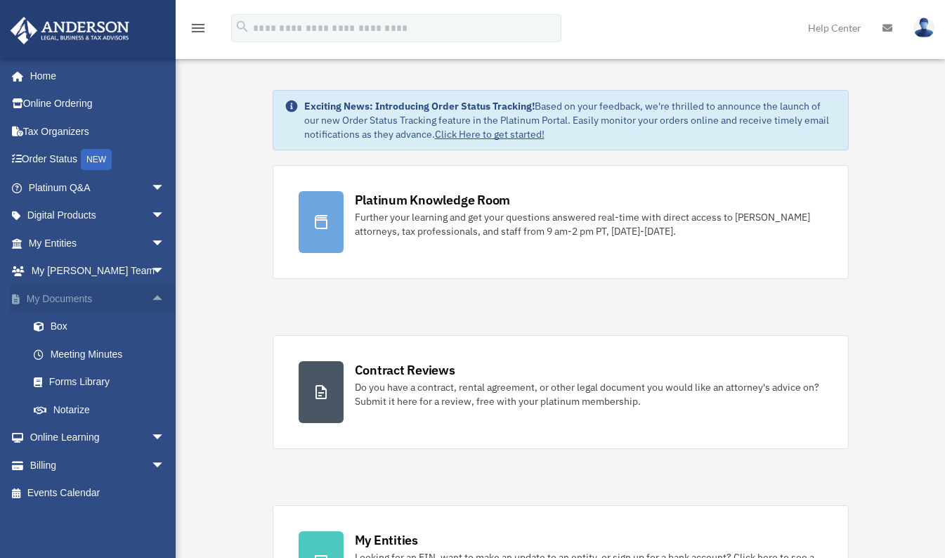 Image resolution: width=945 pixels, height=558 pixels. Describe the element at coordinates (98, 159) in the screenshot. I see `a: Order StatusNEW` at that location.